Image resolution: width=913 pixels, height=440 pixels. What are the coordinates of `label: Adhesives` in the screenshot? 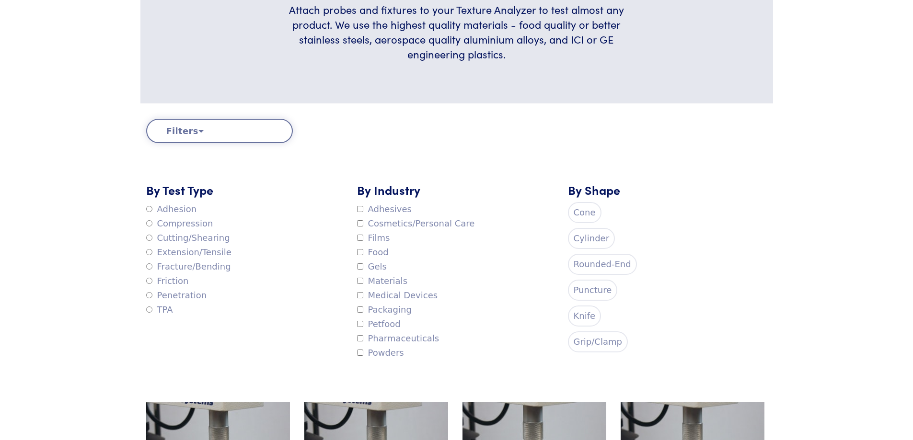 It's located at (384, 209).